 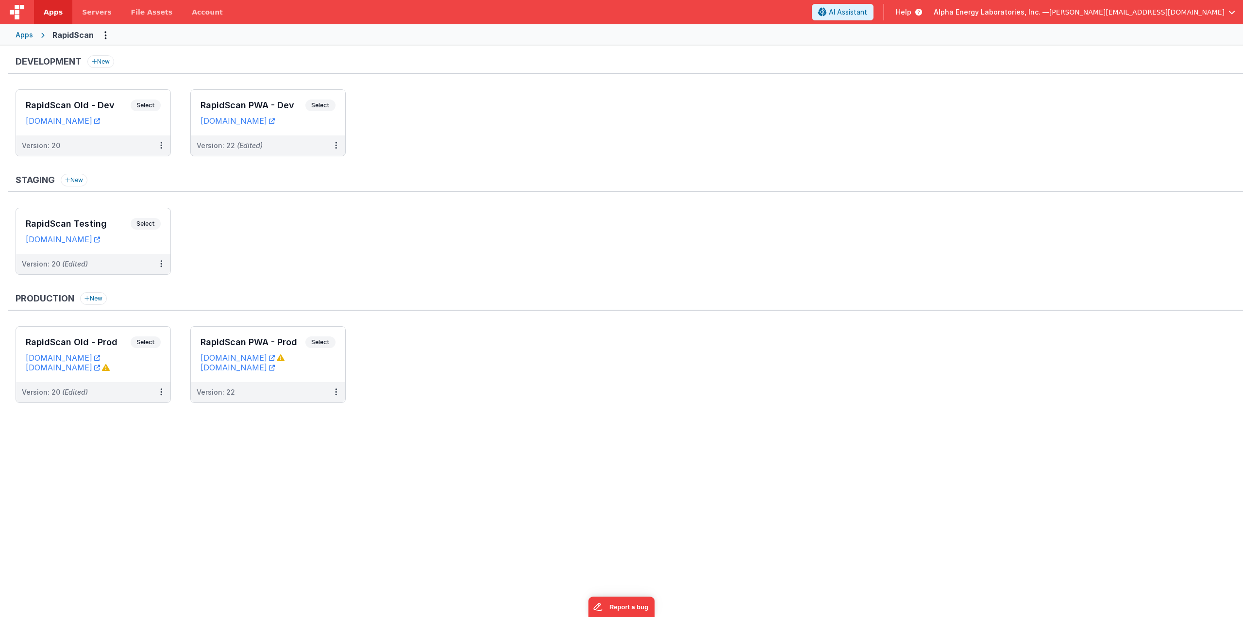 What do you see at coordinates (97, 12) in the screenshot?
I see `span: Servers` at bounding box center [97, 12].